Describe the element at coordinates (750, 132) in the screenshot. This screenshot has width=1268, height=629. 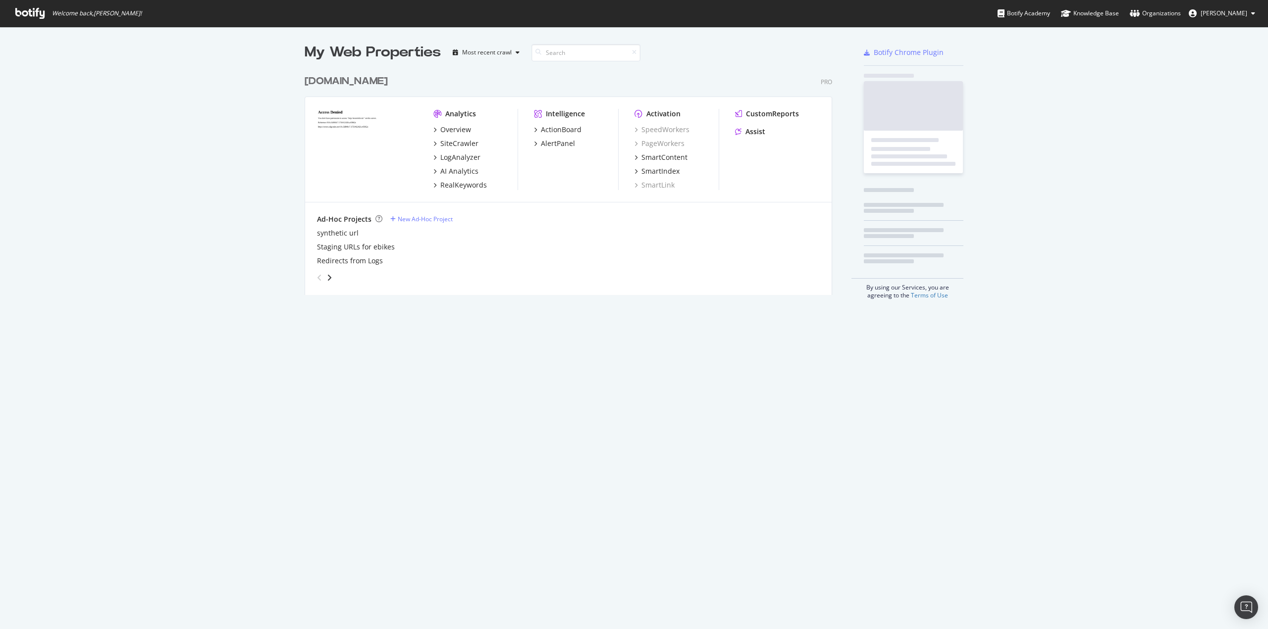
I see `a: Assist` at that location.